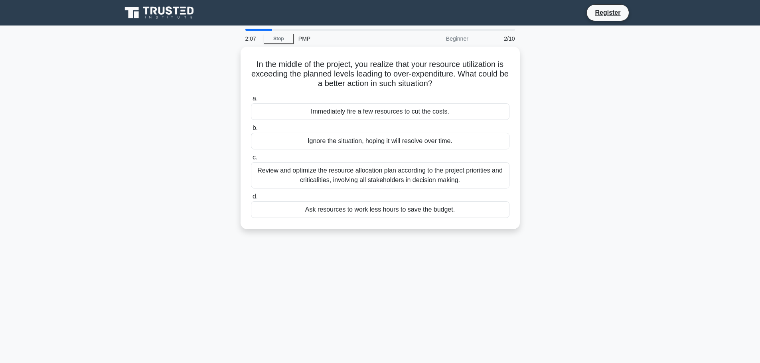 This screenshot has height=363, width=760. I want to click on h5: In the middle of the project, you realize that your resource utilization is exceeding the planned..., so click(380, 74).